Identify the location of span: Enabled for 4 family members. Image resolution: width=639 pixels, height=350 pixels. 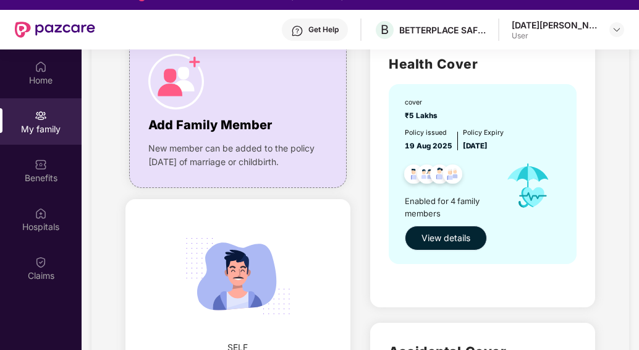
(451, 207).